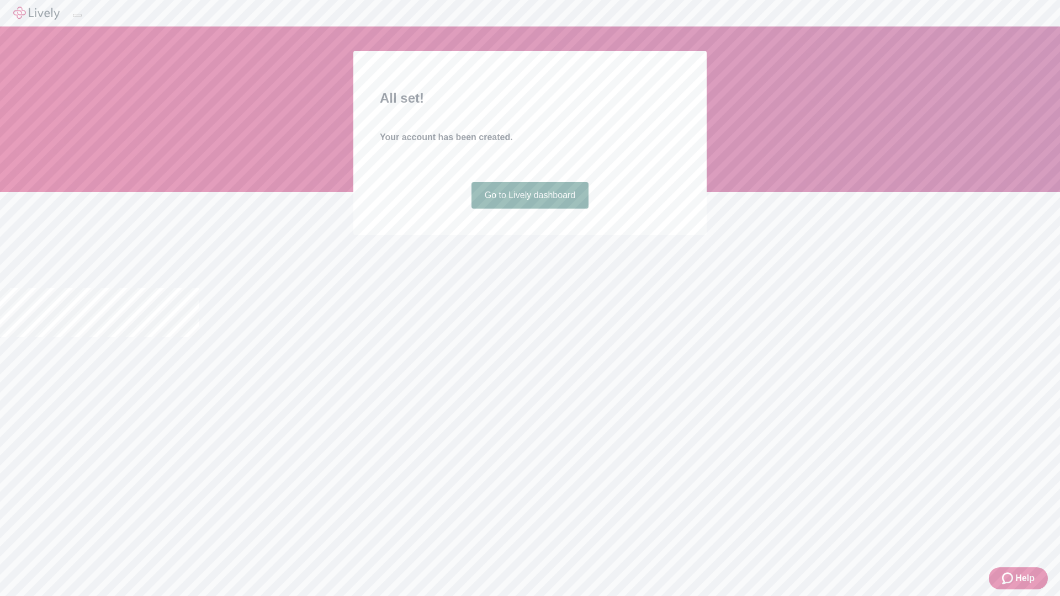  What do you see at coordinates (36, 13) in the screenshot?
I see `img: Lively` at bounding box center [36, 13].